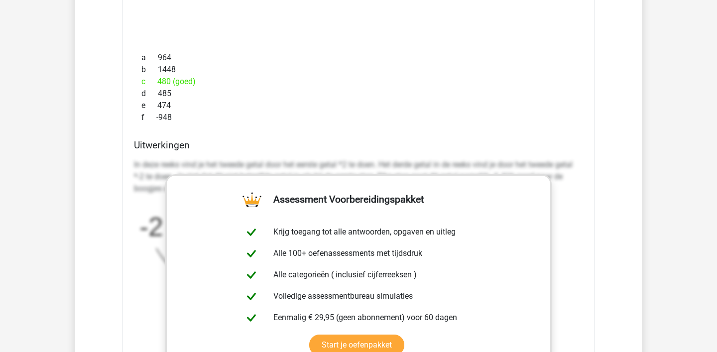 The width and height of the screenshot is (717, 352). What do you see at coordinates (149, 117) in the screenshot?
I see `span: f` at bounding box center [149, 117].